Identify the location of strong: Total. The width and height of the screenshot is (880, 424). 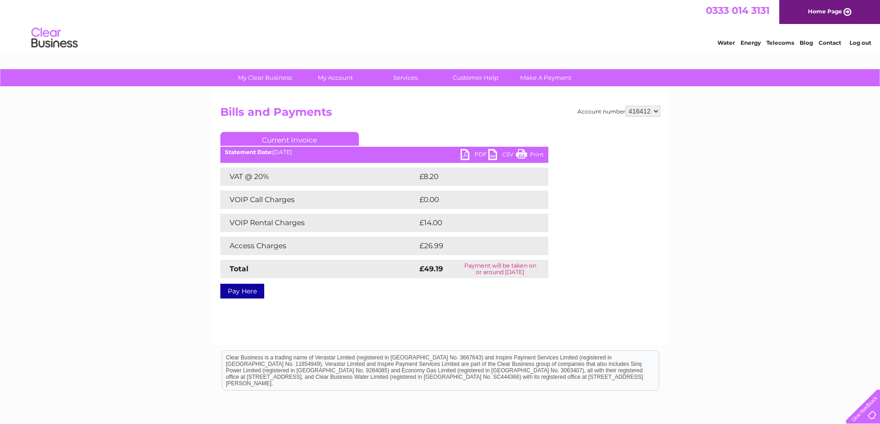
(239, 269).